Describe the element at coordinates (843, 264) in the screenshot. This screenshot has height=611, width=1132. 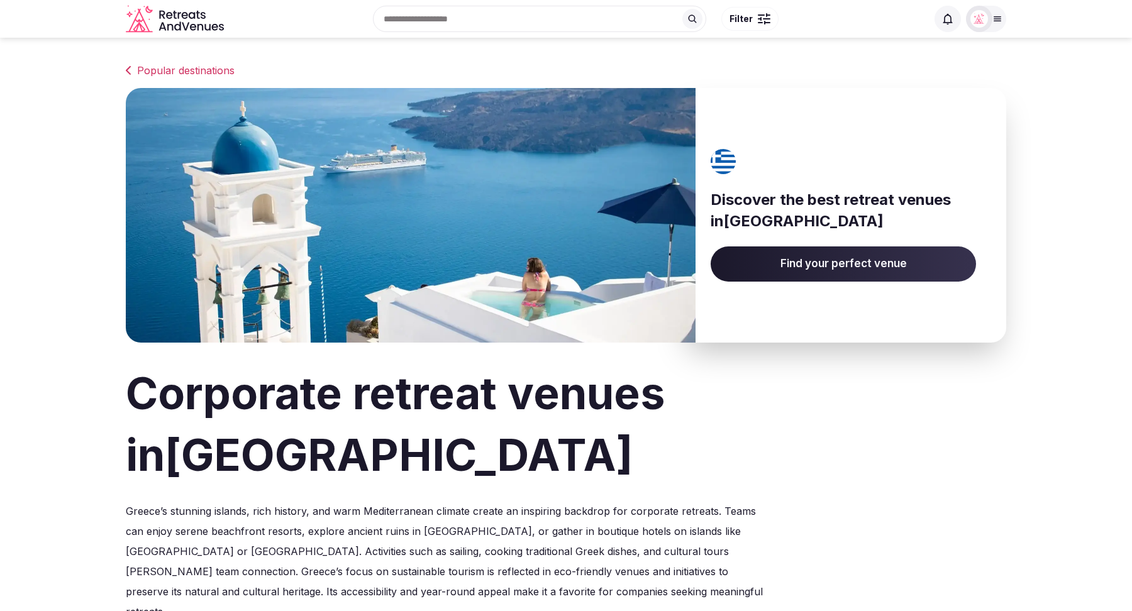
I see `span: Find your perfect venue` at that location.